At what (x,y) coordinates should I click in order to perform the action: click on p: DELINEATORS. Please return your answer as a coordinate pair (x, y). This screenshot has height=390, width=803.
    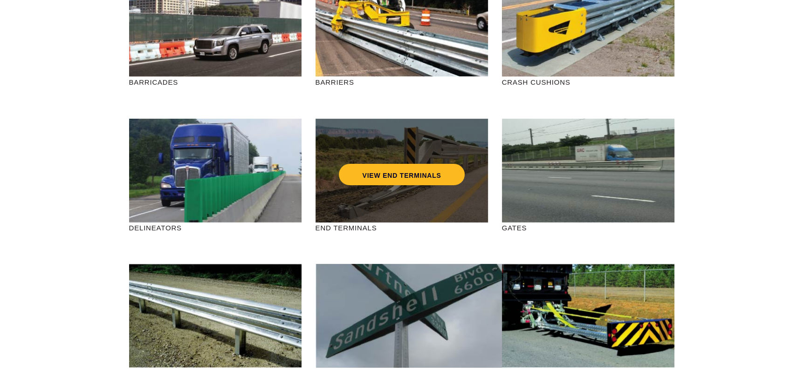
    Looking at the image, I should click on (215, 228).